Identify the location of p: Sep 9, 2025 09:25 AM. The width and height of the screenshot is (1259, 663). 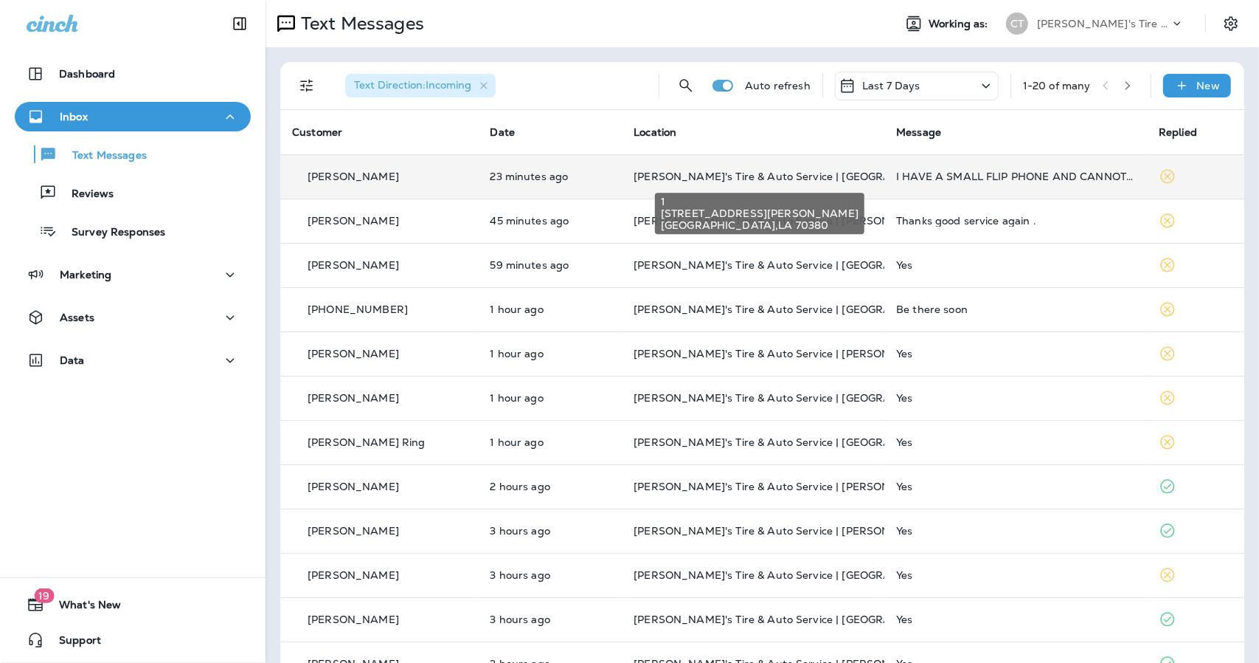
(550, 442).